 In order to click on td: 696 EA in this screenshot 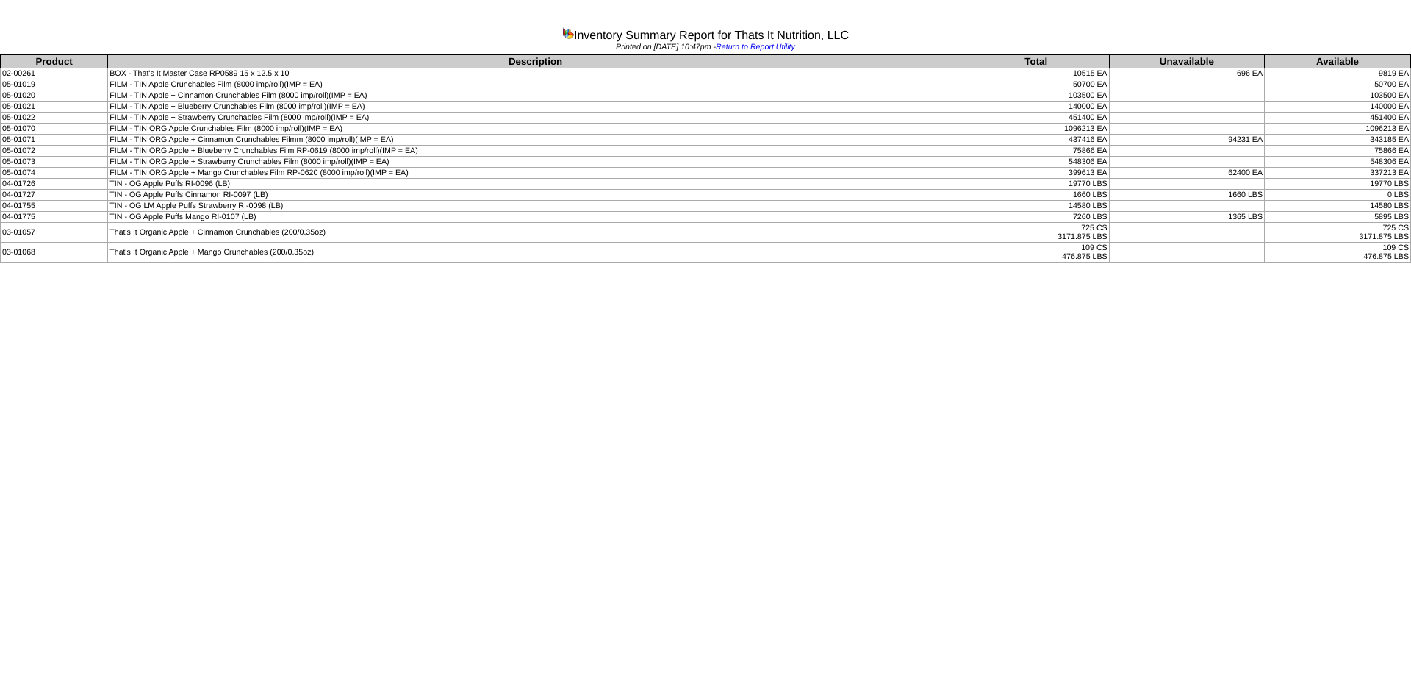, I will do `click(1186, 74)`.